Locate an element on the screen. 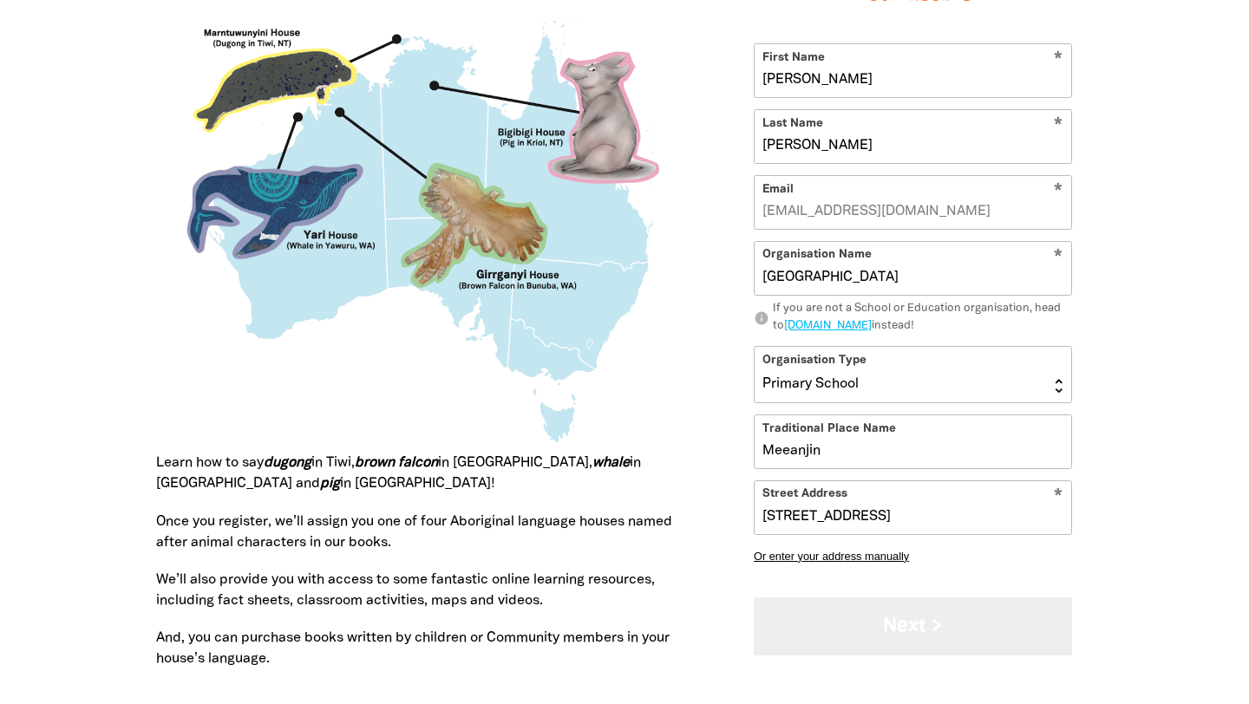 Image resolution: width=1249 pixels, height=704 pixels. strong: whale is located at coordinates (610, 463).